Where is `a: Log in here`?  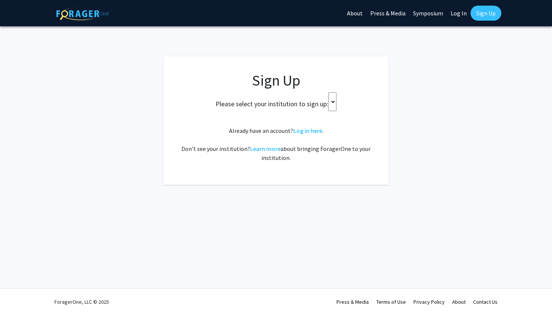 a: Log in here is located at coordinates (307, 131).